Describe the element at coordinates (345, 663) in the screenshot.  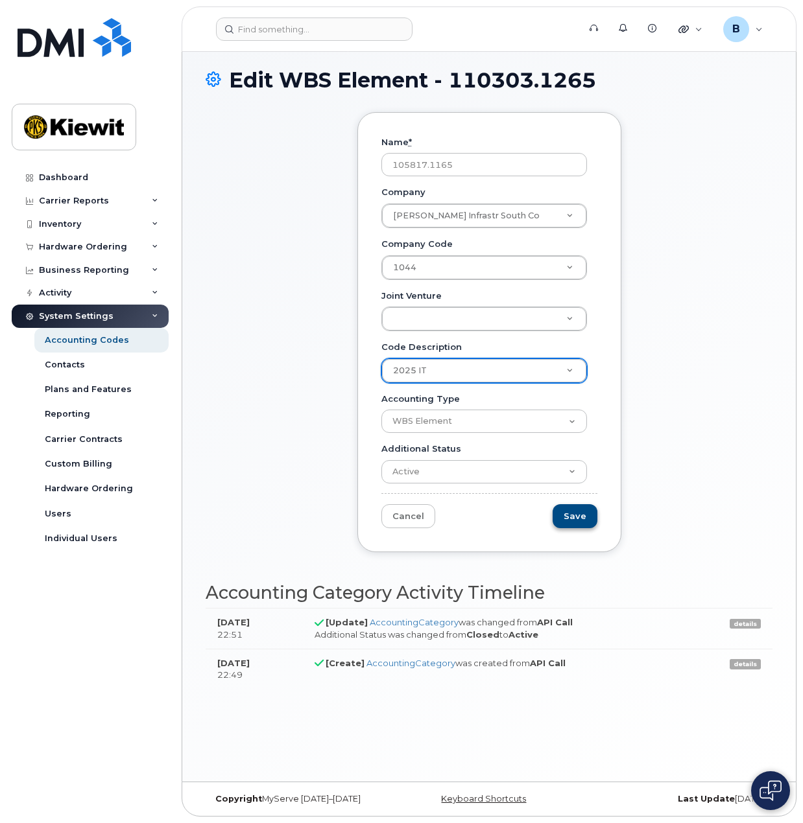
I see `strong: [Create]` at that location.